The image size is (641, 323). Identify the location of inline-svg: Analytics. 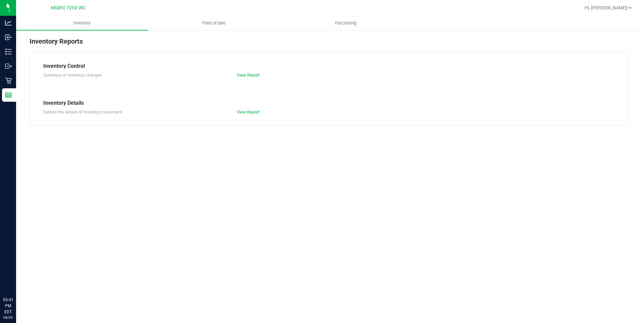
(8, 23).